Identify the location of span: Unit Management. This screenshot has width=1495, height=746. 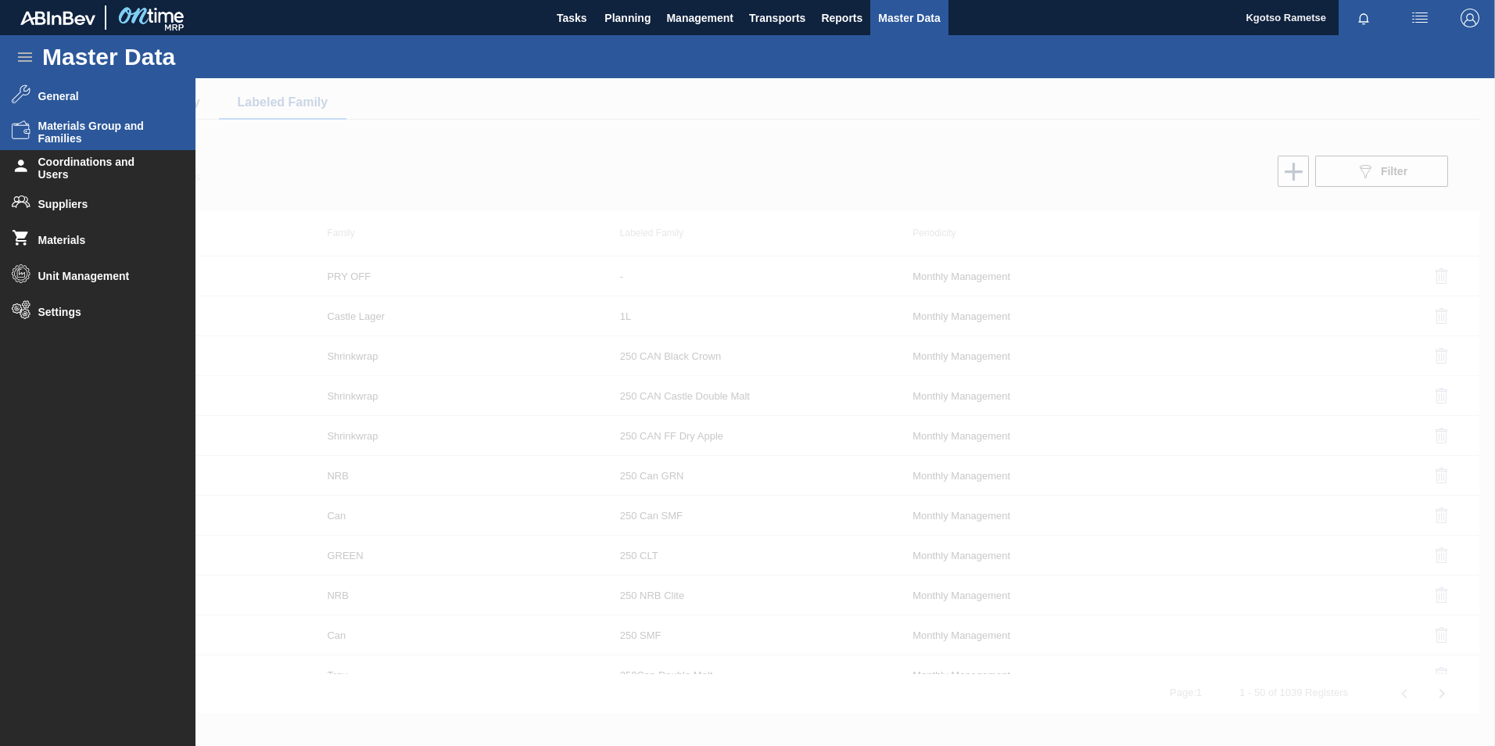
(102, 276).